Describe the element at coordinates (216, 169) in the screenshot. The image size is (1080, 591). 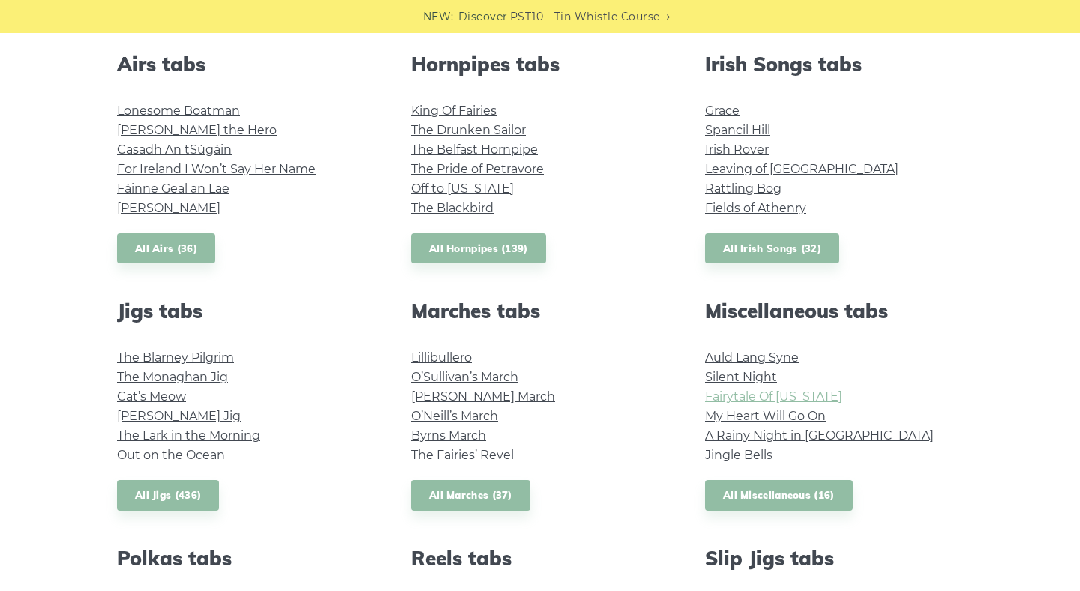
I see `a: For Ireland I Won’t Say Her Name` at that location.